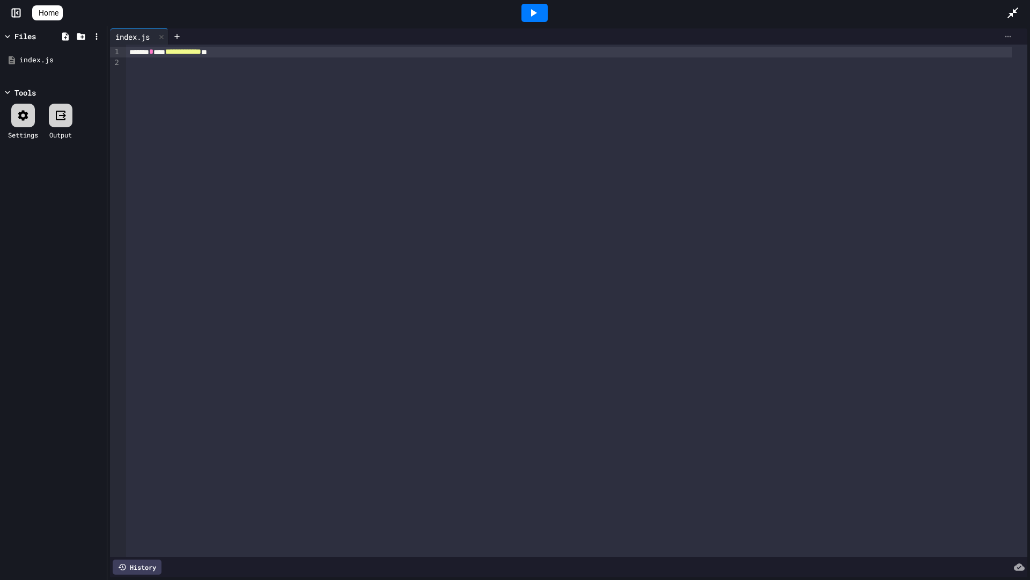  Describe the element at coordinates (48, 13) in the screenshot. I see `span: Home` at that location.